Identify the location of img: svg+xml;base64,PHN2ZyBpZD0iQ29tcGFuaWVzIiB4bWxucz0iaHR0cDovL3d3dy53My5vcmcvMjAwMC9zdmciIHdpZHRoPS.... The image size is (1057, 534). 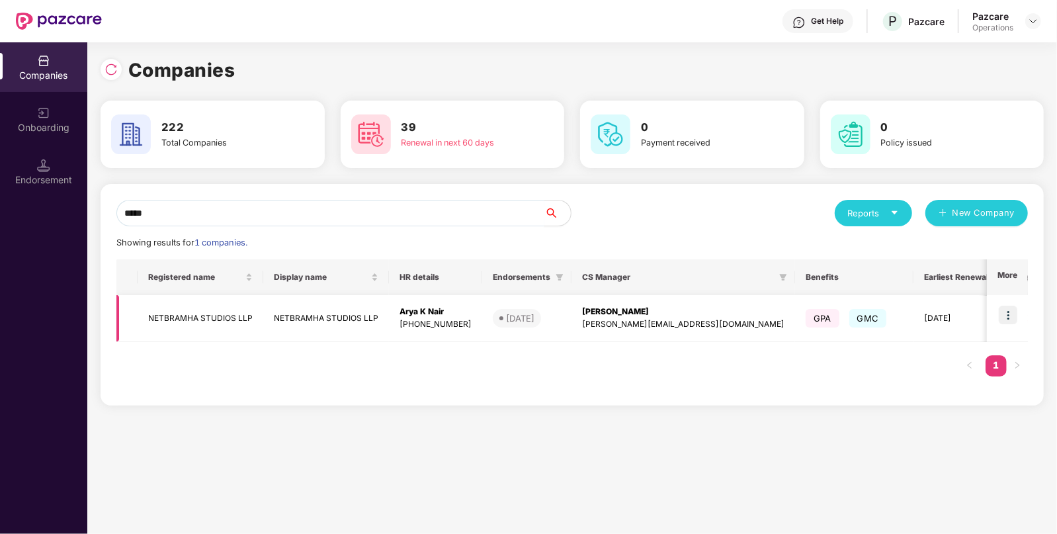
(44, 61).